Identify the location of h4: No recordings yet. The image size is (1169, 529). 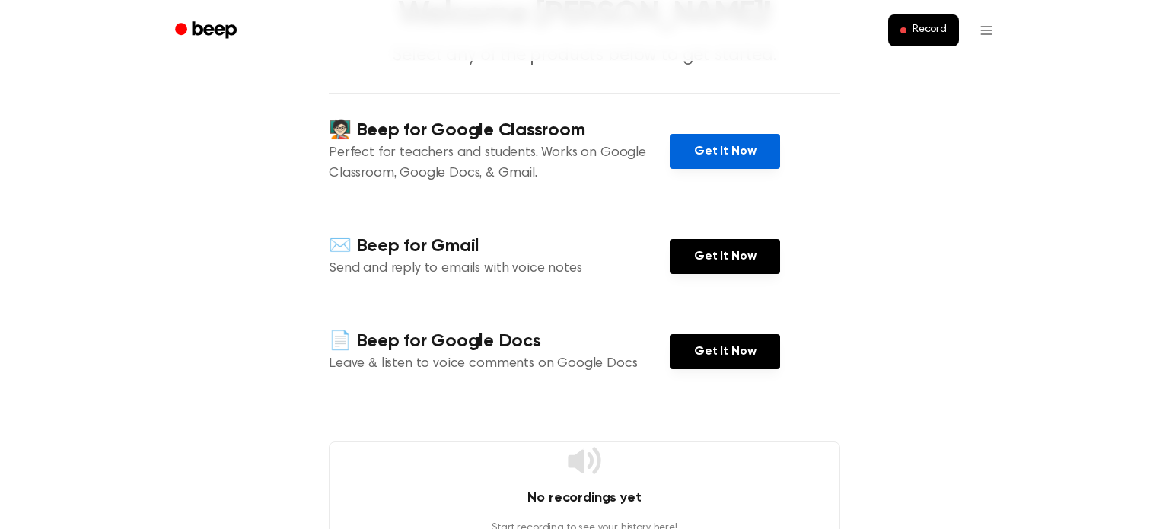
(585, 498).